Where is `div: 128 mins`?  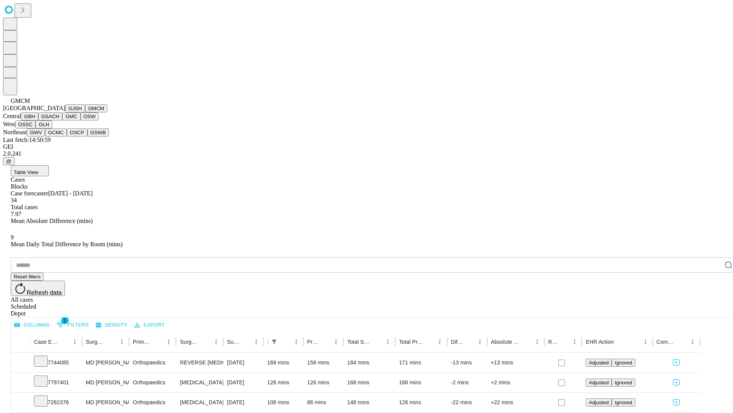 div: 128 mins is located at coordinates (283, 382).